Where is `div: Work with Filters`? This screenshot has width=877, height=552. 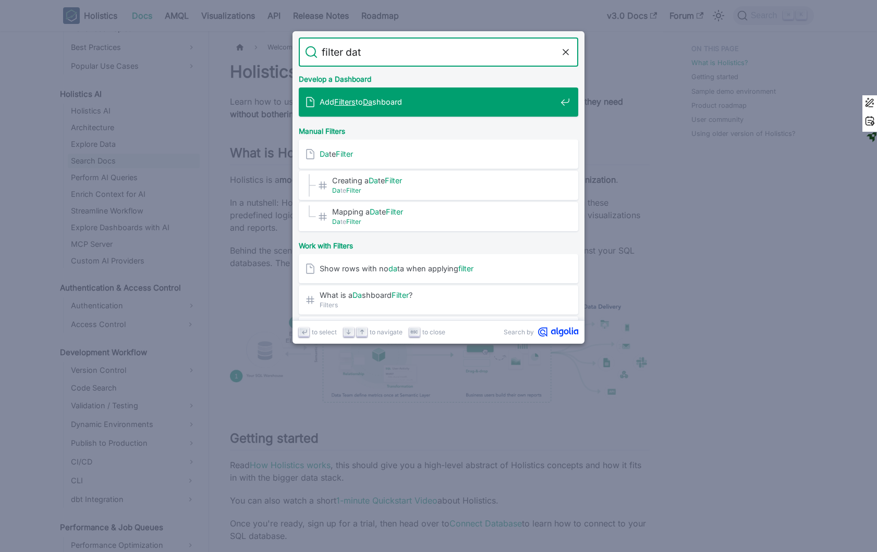
div: Work with Filters is located at coordinates (438, 244).